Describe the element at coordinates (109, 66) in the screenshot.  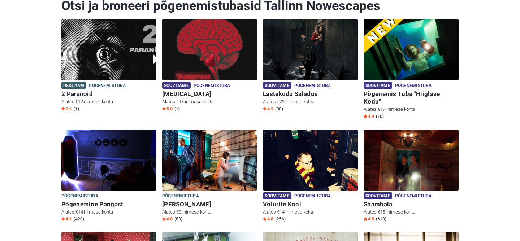
I see `a: 2 Paranoid Reklaam Põgenemistuba 2 Paranoid Alates €12 inimese kohta Star2.0 (1)` at that location.